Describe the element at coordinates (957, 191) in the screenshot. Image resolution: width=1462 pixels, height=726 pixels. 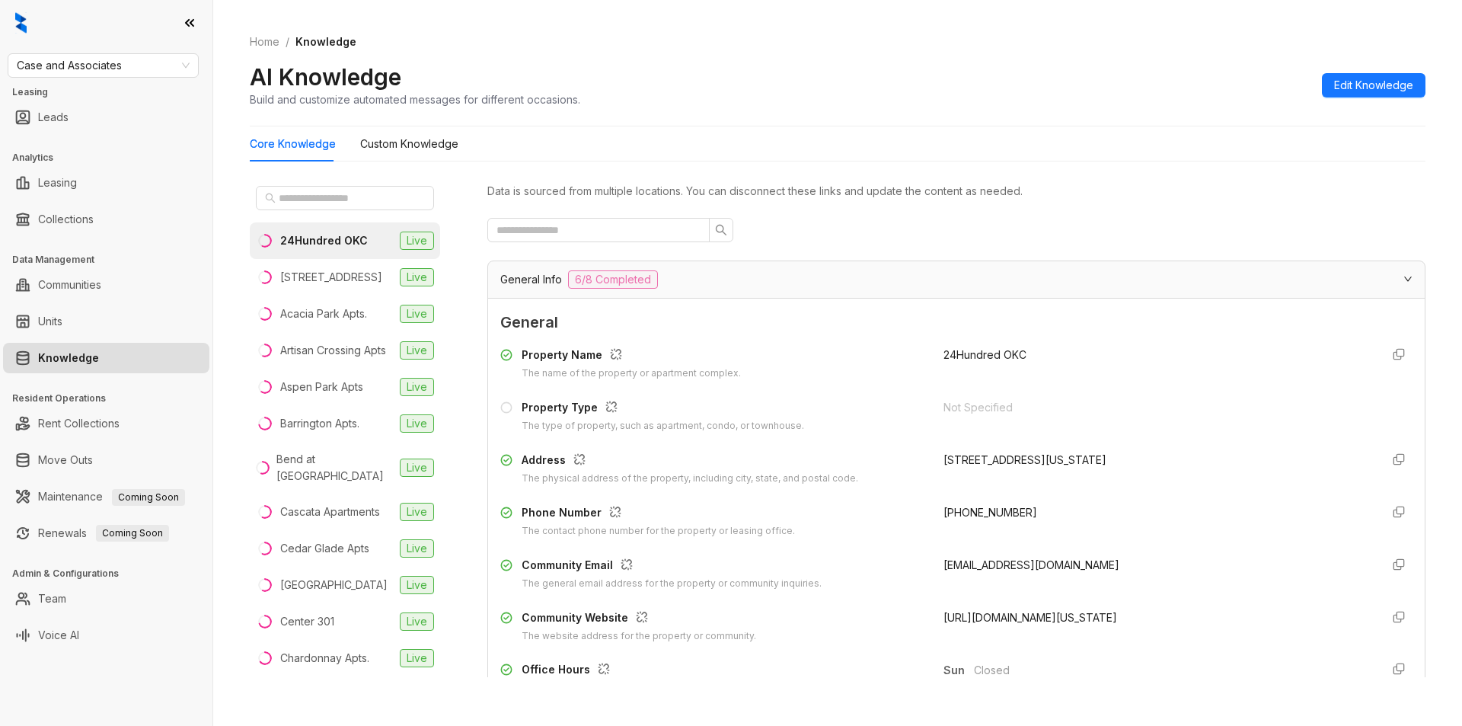
I see `div: Data is sourced from multiple locations. You can disconnect these links and update the content as...` at that location.